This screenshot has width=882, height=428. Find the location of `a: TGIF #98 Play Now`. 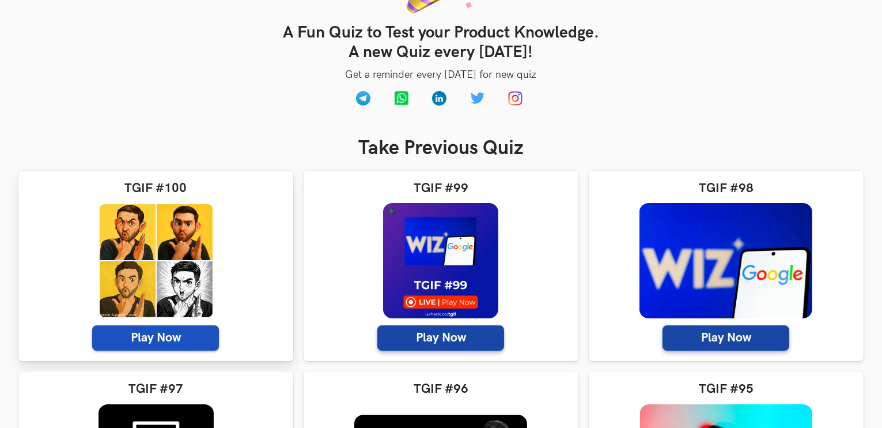

a: TGIF #98 Play Now is located at coordinates (726, 266).